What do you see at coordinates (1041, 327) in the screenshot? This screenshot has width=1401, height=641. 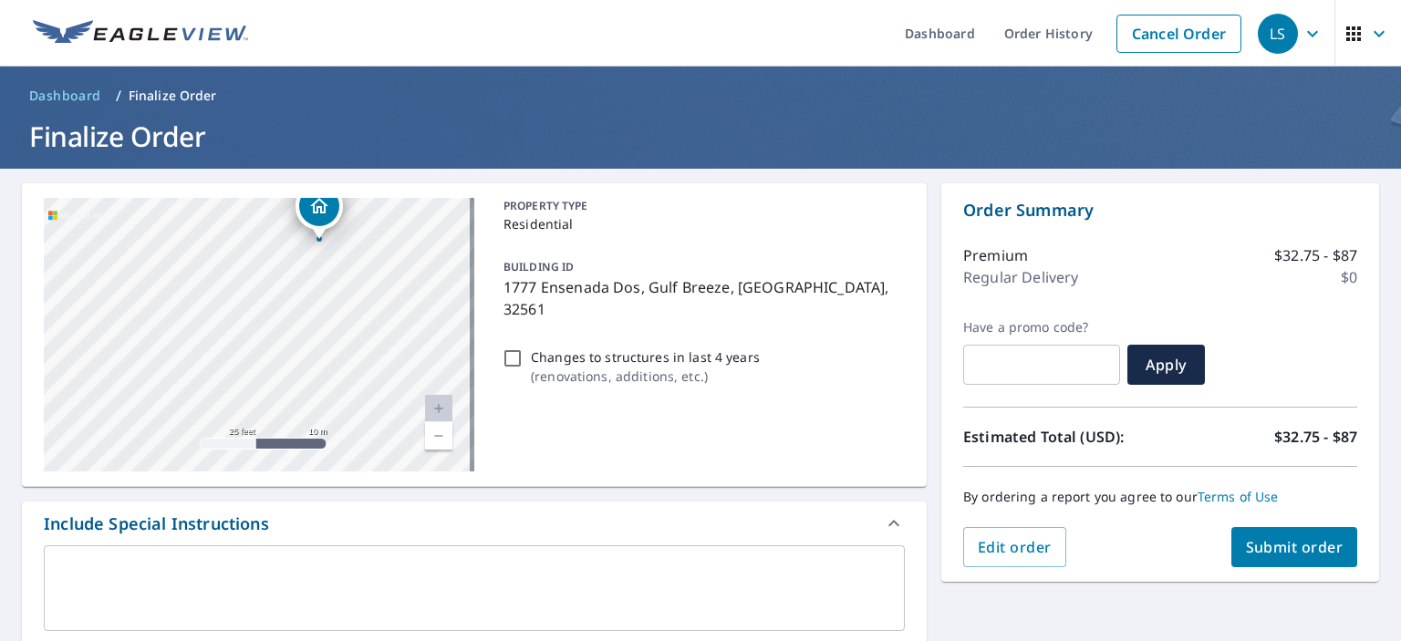 I see `label: Have a promo code?` at bounding box center [1041, 327].